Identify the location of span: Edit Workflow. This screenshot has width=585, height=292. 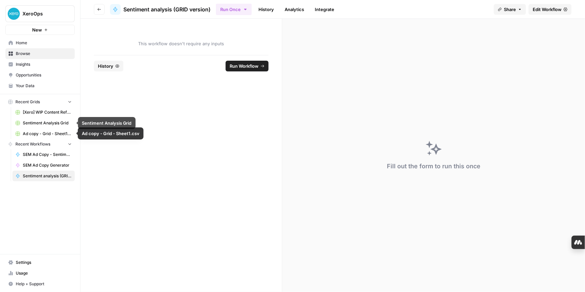
(547, 9).